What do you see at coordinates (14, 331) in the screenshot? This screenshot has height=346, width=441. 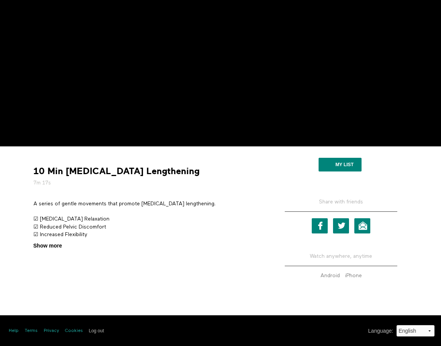 I see `a: Help` at bounding box center [14, 331].